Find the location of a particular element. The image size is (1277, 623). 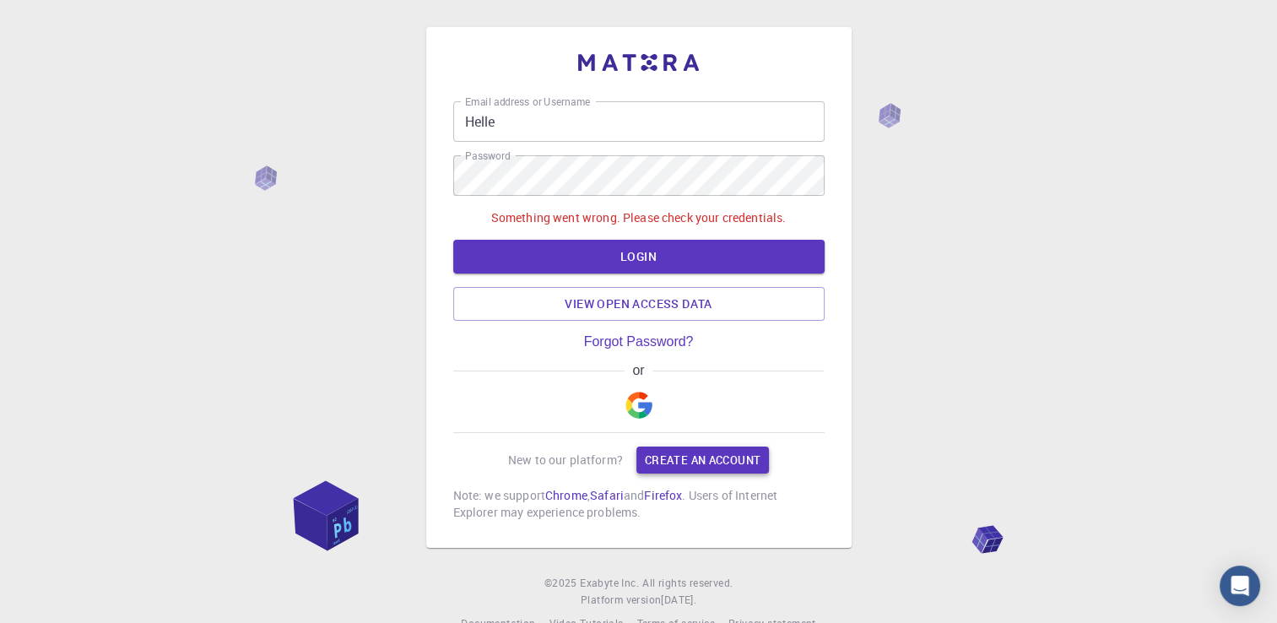

p: New to our platform? is located at coordinates (566, 460).